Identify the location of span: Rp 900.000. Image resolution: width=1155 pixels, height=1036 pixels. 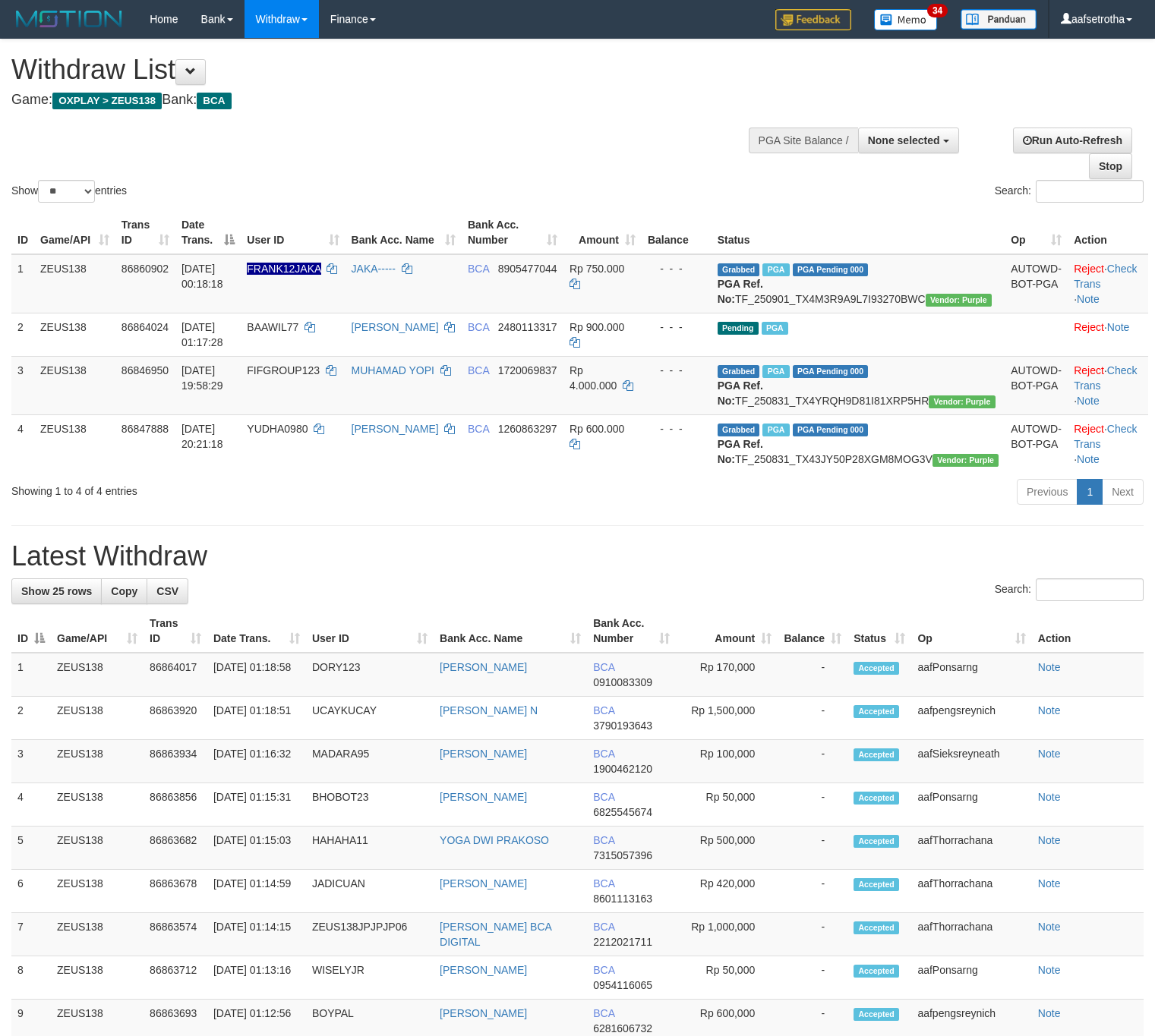
(597, 327).